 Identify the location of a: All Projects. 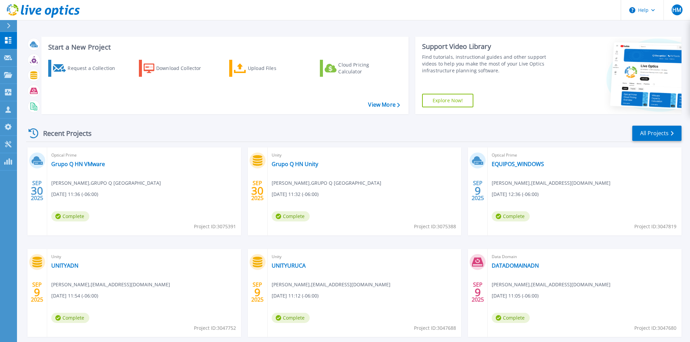
(657, 133).